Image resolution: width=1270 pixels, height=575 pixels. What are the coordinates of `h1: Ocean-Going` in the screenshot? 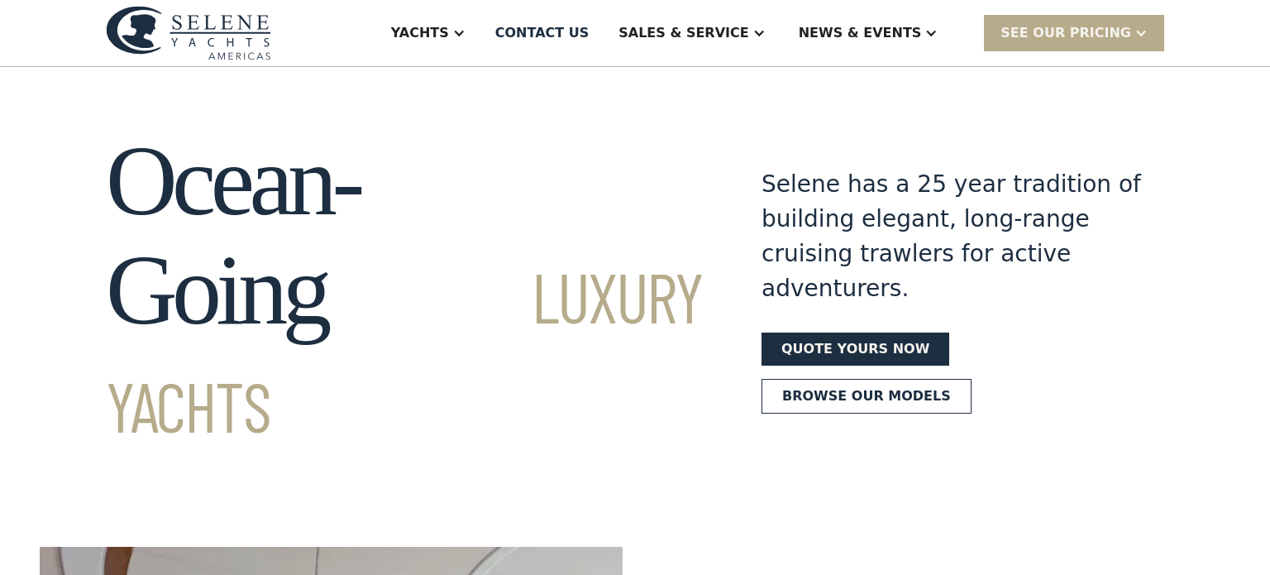 It's located at (403, 290).